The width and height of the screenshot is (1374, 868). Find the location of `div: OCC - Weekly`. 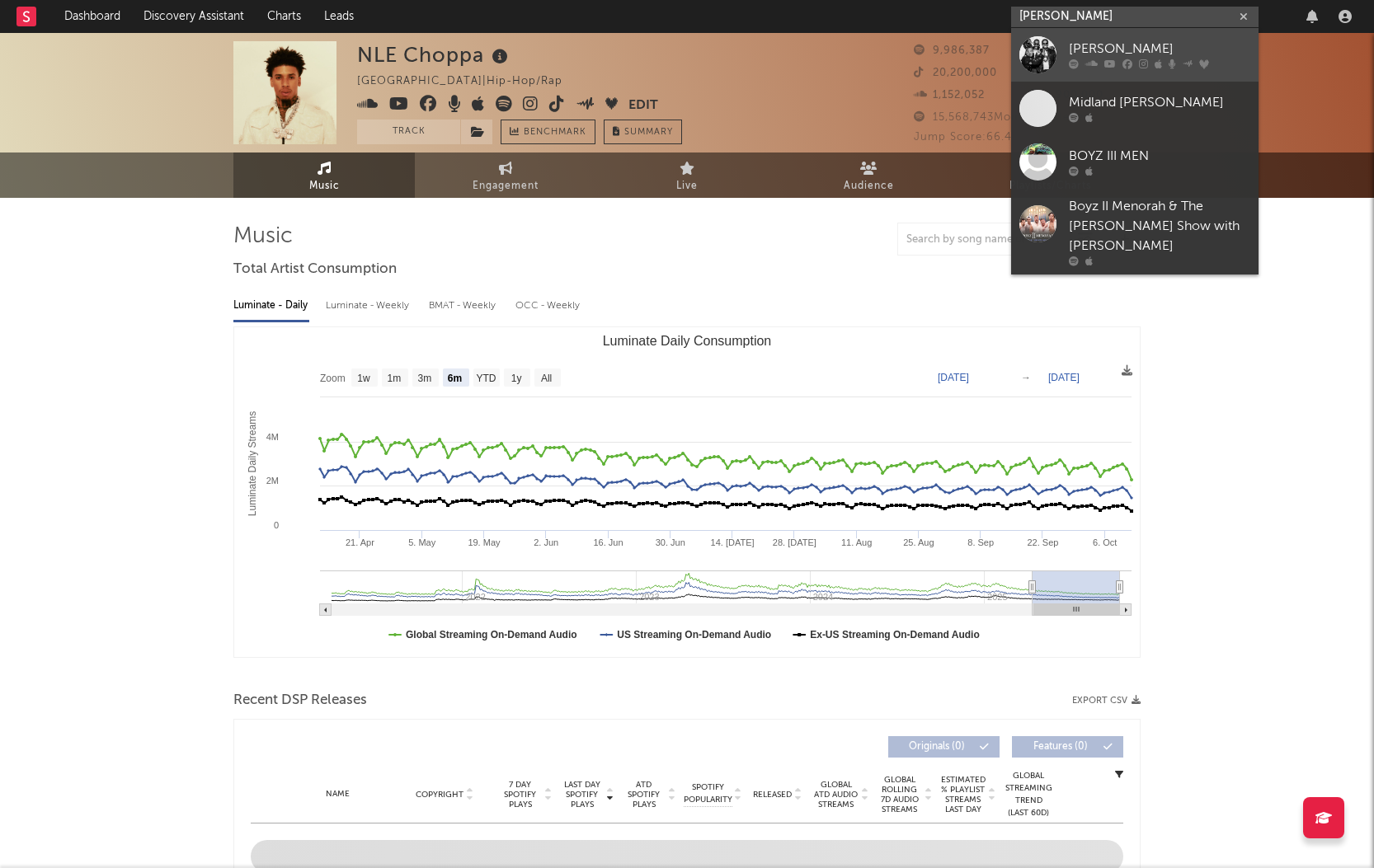

div: OCC - Weekly is located at coordinates (548, 306).